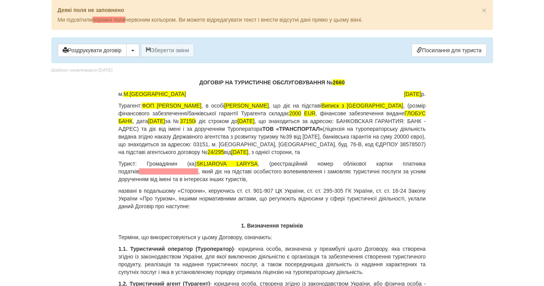 The width and height of the screenshot is (544, 286). What do you see at coordinates (216, 152) in the screenshot?
I see `span: 24/295` at bounding box center [216, 152].